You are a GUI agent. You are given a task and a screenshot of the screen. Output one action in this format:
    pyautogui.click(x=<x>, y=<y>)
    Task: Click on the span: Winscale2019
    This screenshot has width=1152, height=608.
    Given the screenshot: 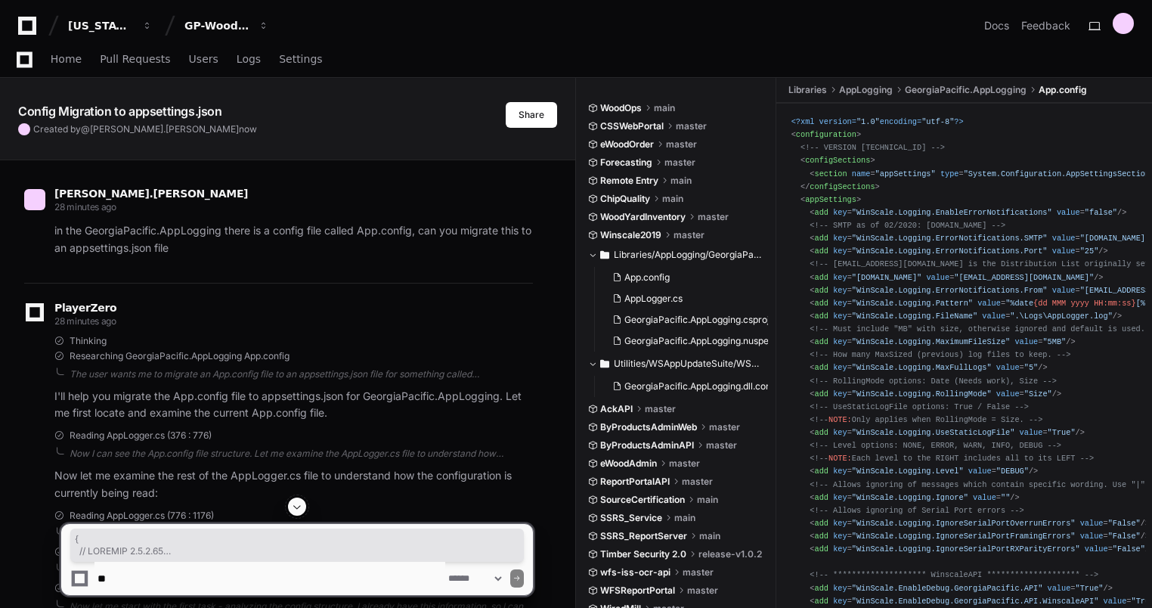 What is the action you would take?
    pyautogui.click(x=630, y=235)
    